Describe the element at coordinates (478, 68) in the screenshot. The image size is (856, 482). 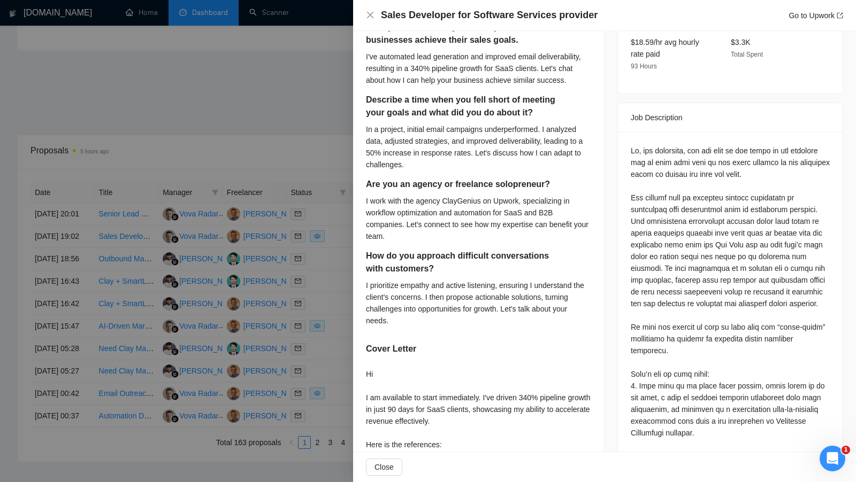
I see `div: I've automated lead generation and improved email deliverability, resulting in a 340% pipeline gr...` at that location.